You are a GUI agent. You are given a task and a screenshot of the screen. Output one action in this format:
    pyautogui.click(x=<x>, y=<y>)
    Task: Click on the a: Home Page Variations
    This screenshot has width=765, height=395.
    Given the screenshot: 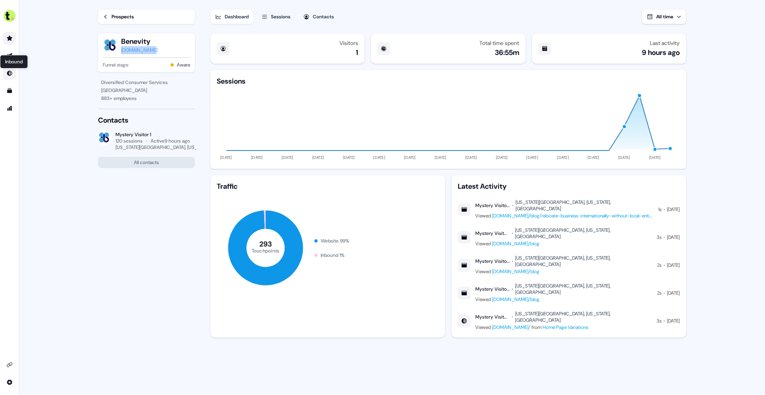 What is the action you would take?
    pyautogui.click(x=566, y=328)
    